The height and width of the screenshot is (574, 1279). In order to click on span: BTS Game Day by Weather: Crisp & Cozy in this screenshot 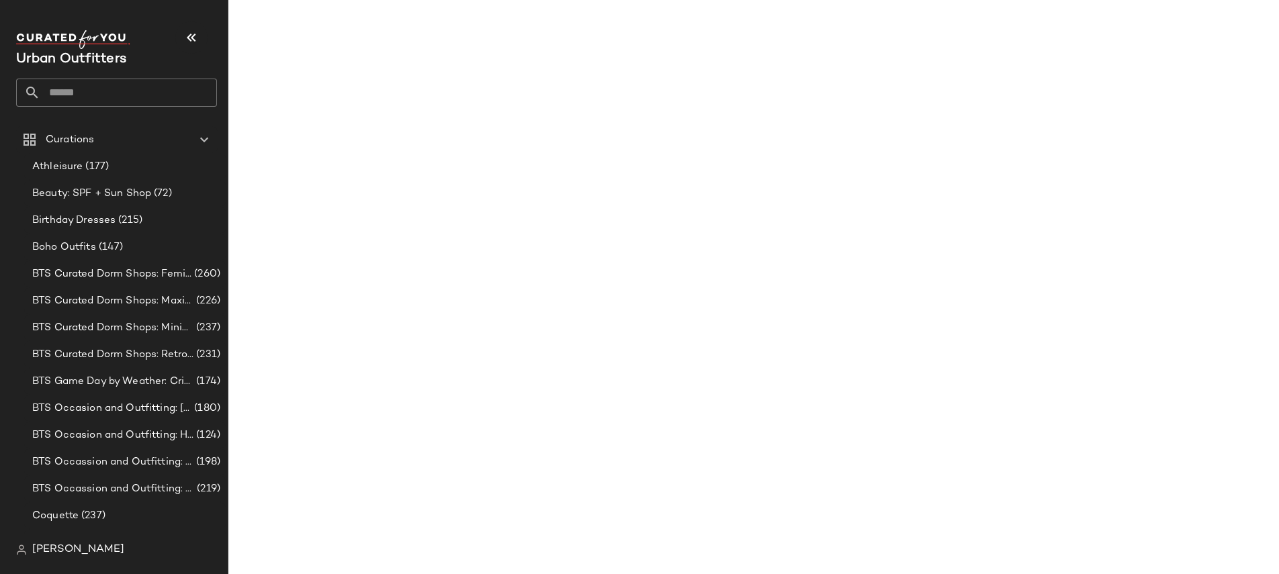, I will do `click(113, 382)`.